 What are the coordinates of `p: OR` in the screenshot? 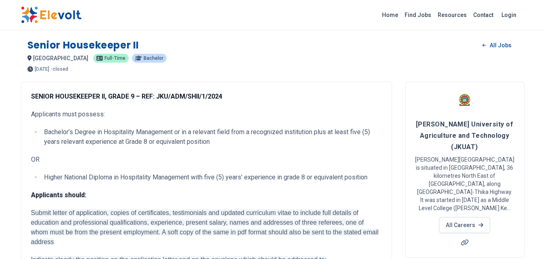 It's located at (207, 159).